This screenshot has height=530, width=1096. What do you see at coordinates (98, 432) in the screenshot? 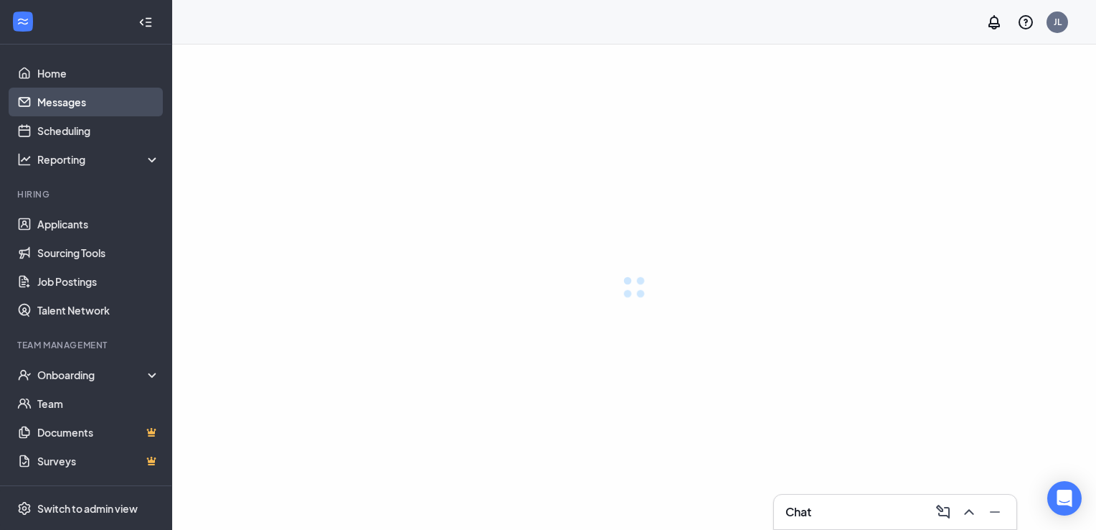
I see `a: DocumentsCrown` at bounding box center [98, 432].